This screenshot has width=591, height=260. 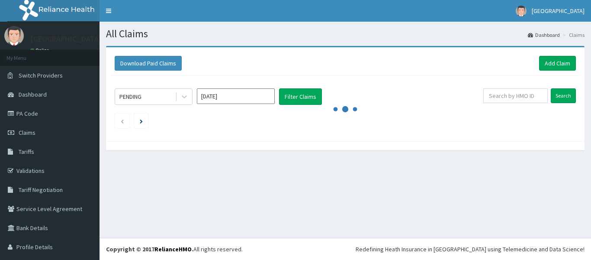 I want to click on a: Online, so click(x=41, y=50).